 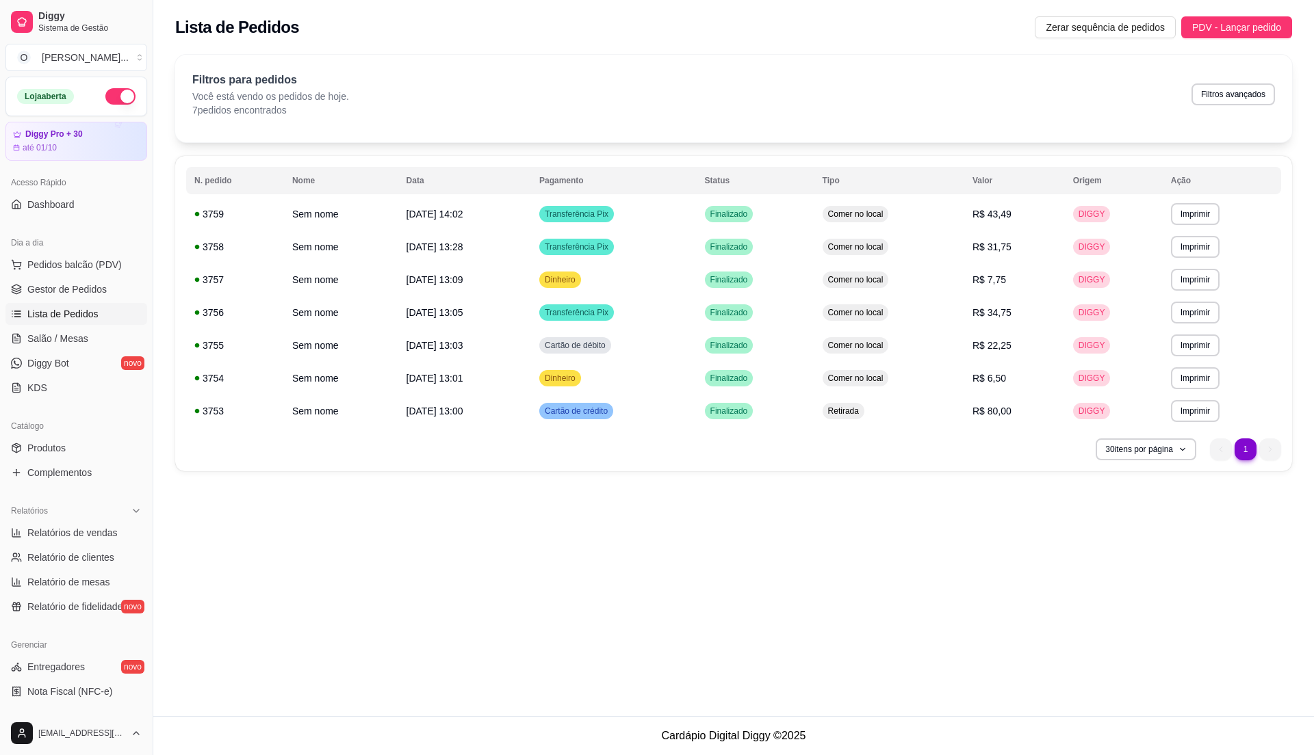 What do you see at coordinates (76, 716) in the screenshot?
I see `a: Controle de caixa` at bounding box center [76, 716].